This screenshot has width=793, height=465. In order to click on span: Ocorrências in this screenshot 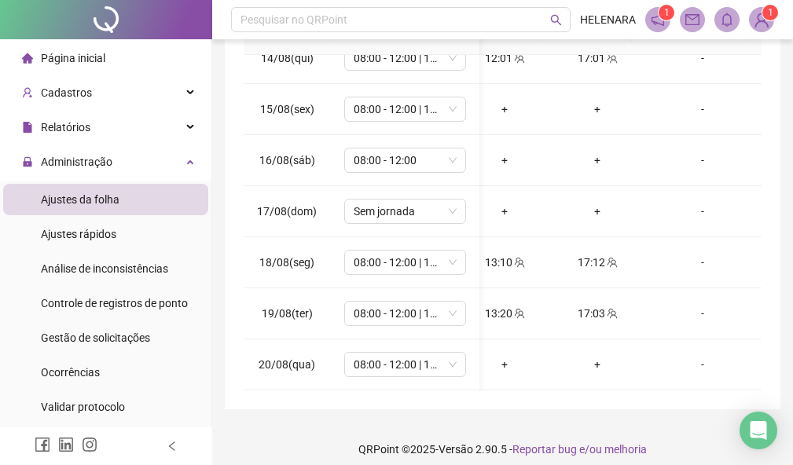, I will do `click(70, 373)`.